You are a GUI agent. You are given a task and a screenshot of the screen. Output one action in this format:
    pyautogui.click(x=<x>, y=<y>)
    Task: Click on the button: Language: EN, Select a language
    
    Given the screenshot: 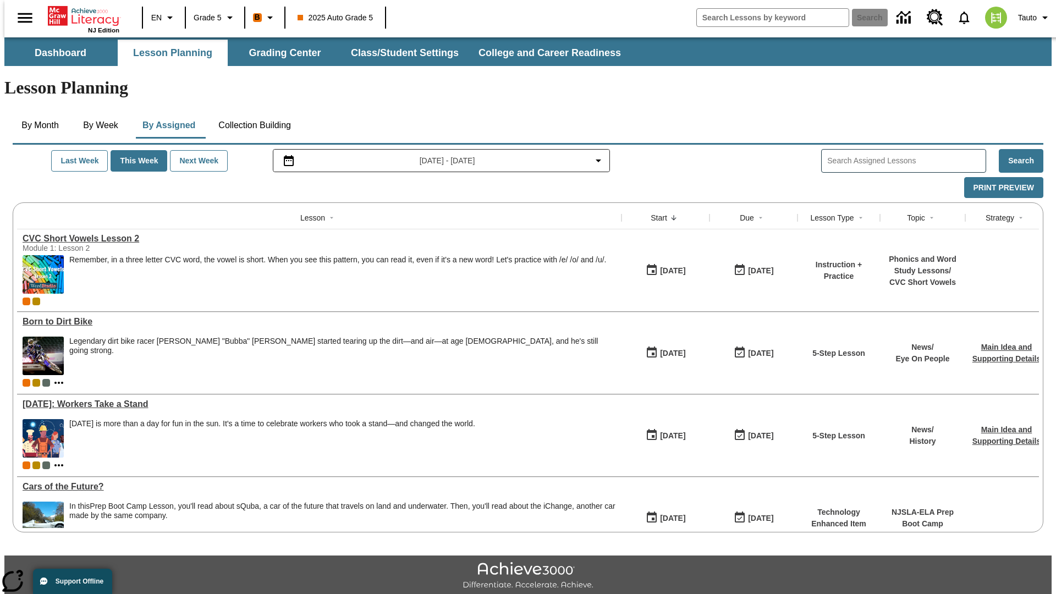 What is the action you would take?
    pyautogui.click(x=164, y=18)
    